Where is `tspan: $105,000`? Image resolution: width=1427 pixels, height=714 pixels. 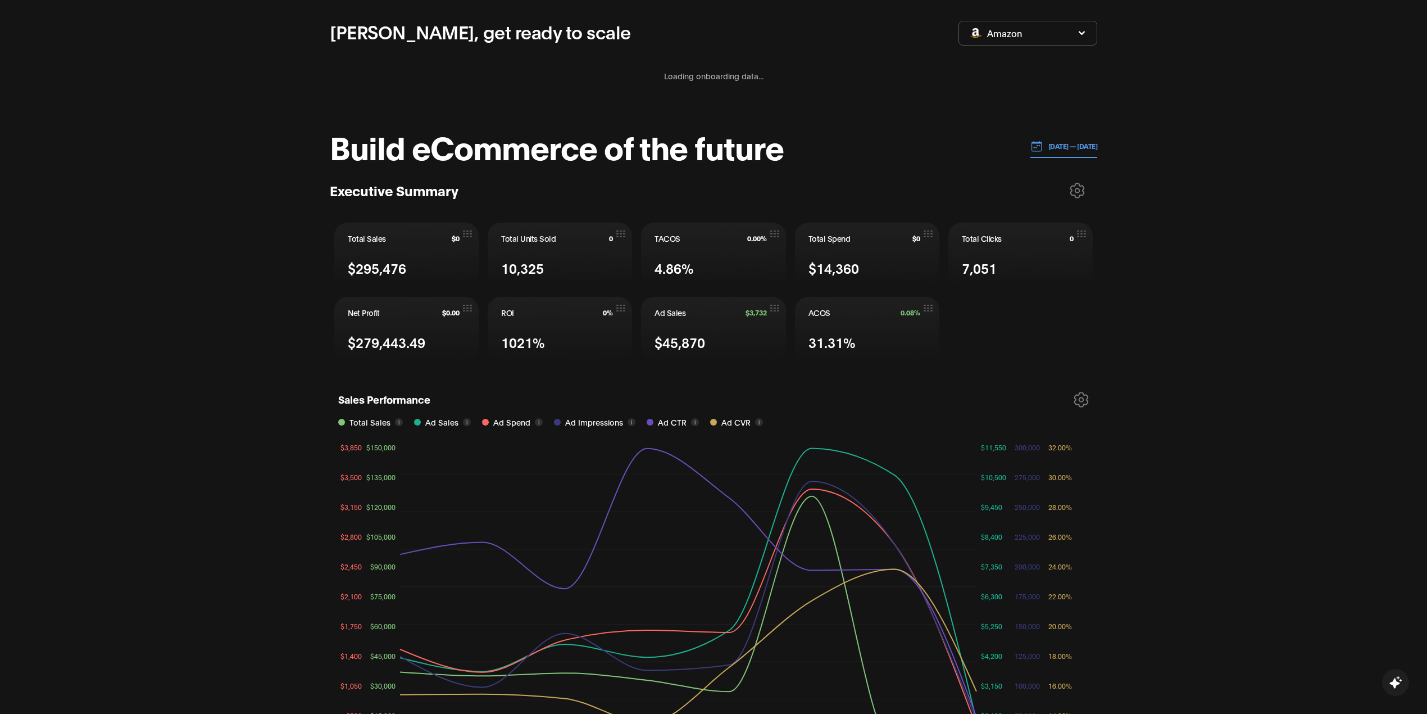
tspan: $105,000 is located at coordinates (381, 536).